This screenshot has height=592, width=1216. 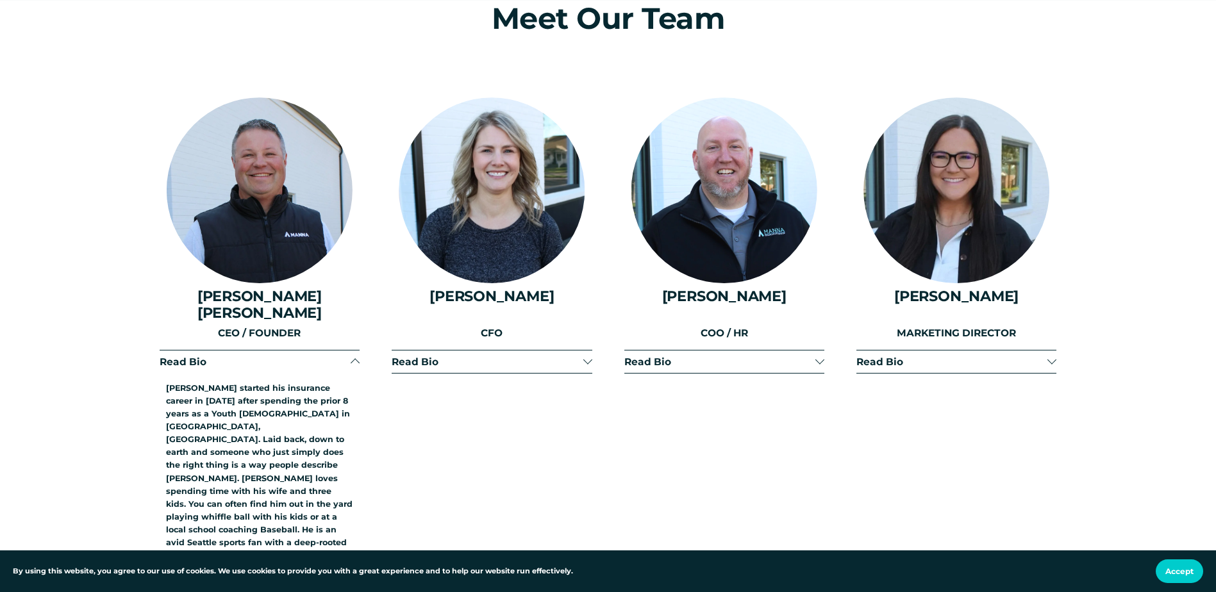 What do you see at coordinates (492, 333) in the screenshot?
I see `p: CFO` at bounding box center [492, 333].